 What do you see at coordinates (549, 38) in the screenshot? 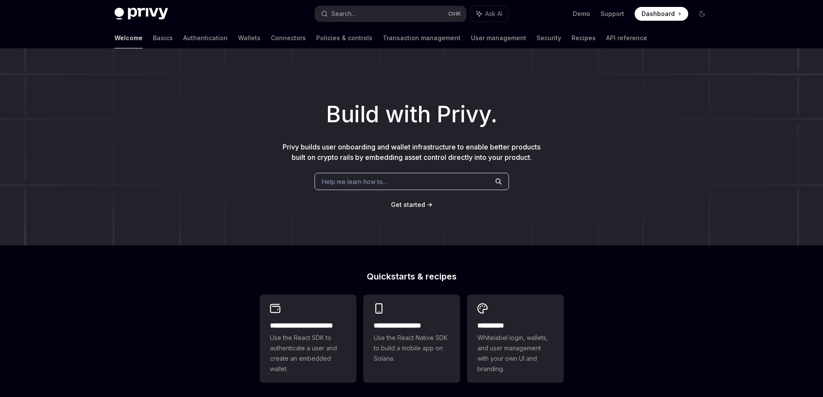
I see `a: Security` at bounding box center [549, 38].